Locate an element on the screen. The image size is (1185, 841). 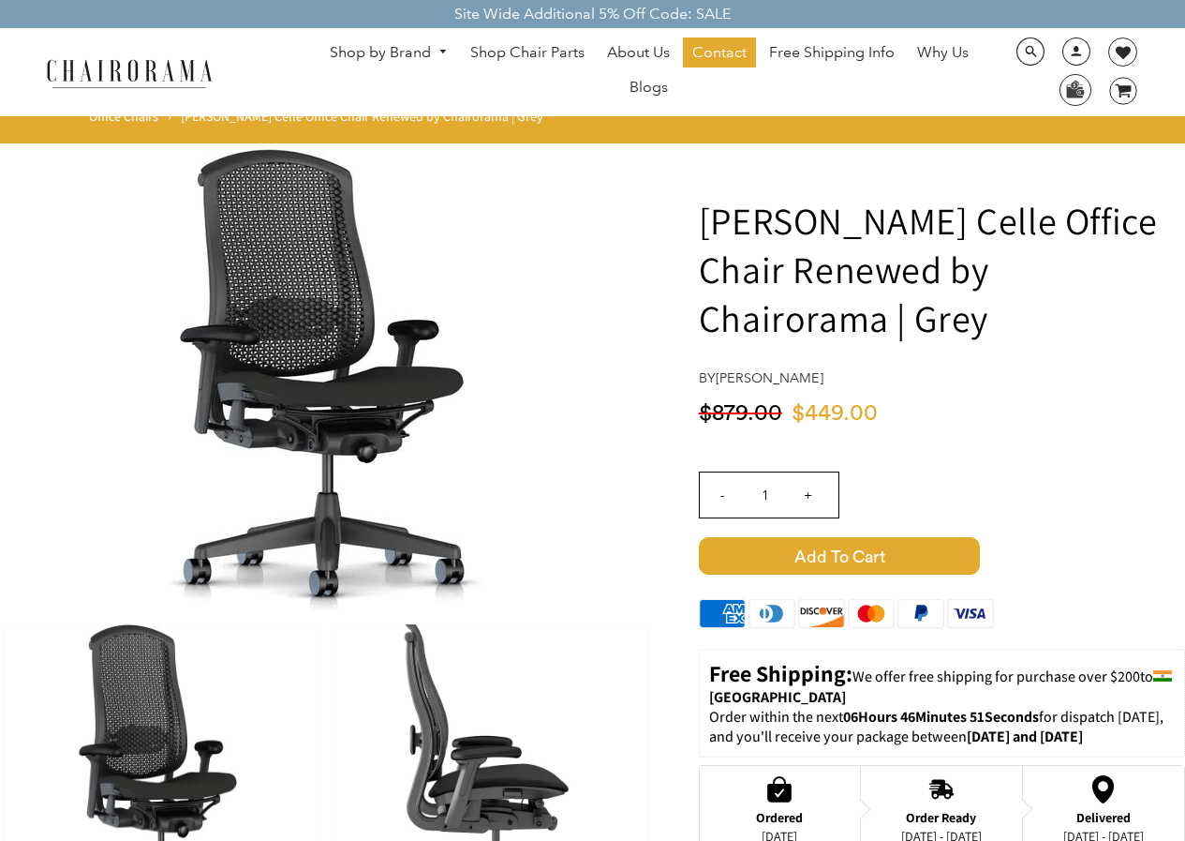
a: Shop Chair Parts is located at coordinates (528, 52).